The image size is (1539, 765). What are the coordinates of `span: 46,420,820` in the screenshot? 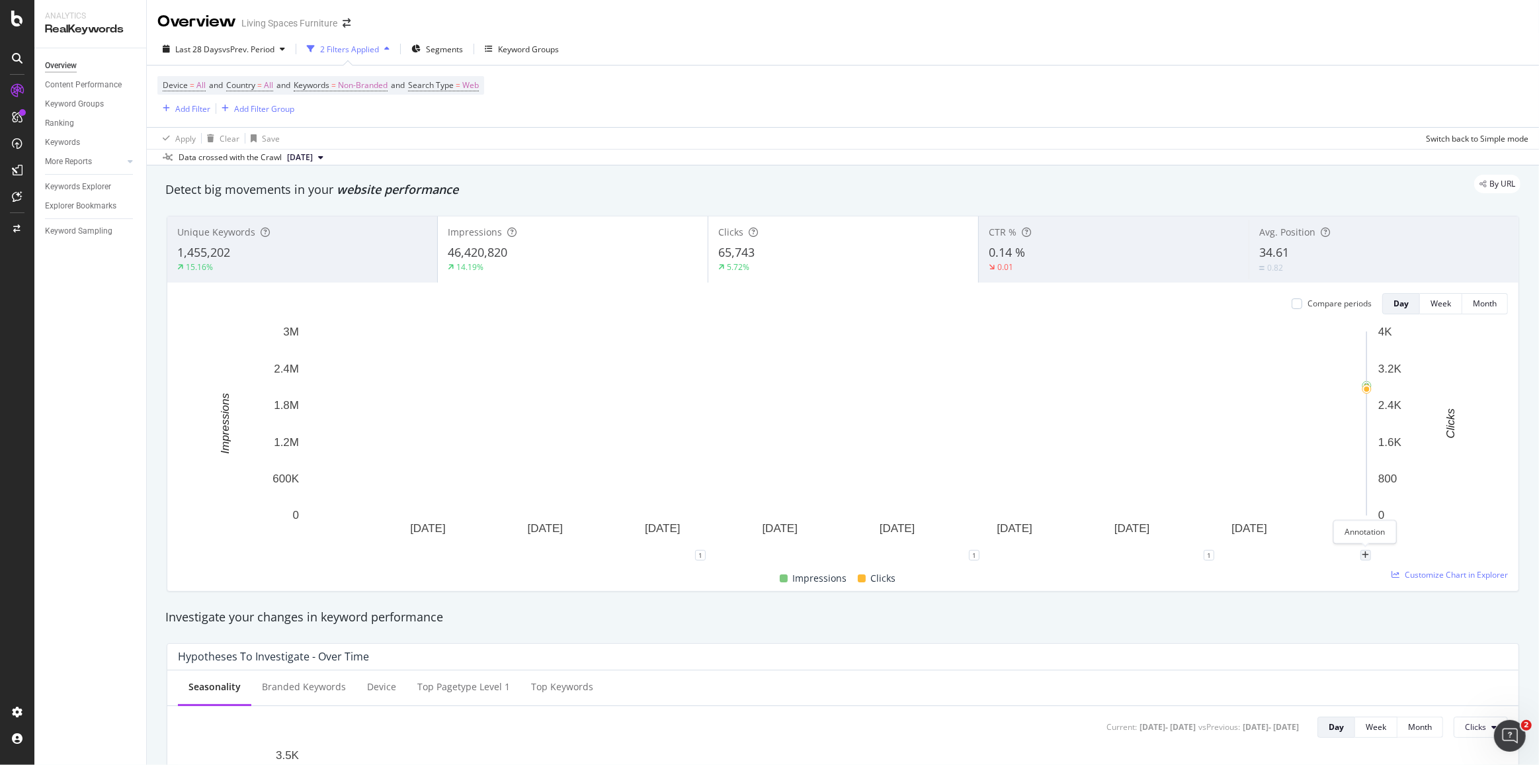 It's located at (478, 252).